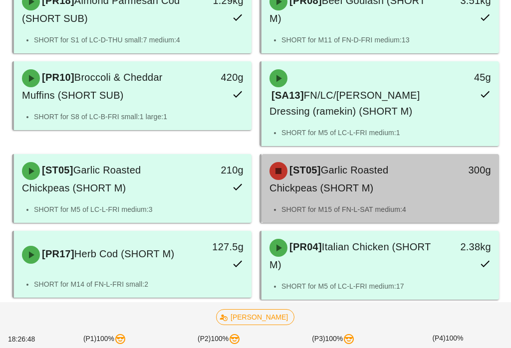 The width and height of the screenshot is (511, 348). Describe the element at coordinates (139, 209) in the screenshot. I see `li: SHORT for M5 of LC-L-FRI medium:3` at that location.